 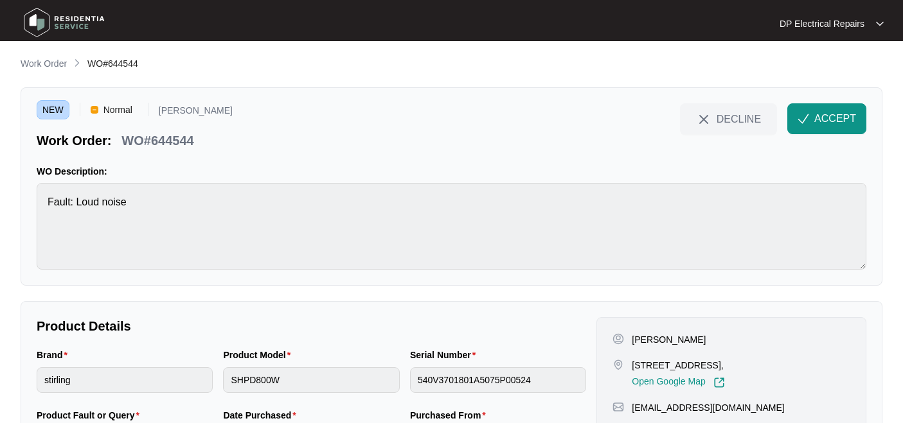 What do you see at coordinates (53, 110) in the screenshot?
I see `span: NEW` at bounding box center [53, 110].